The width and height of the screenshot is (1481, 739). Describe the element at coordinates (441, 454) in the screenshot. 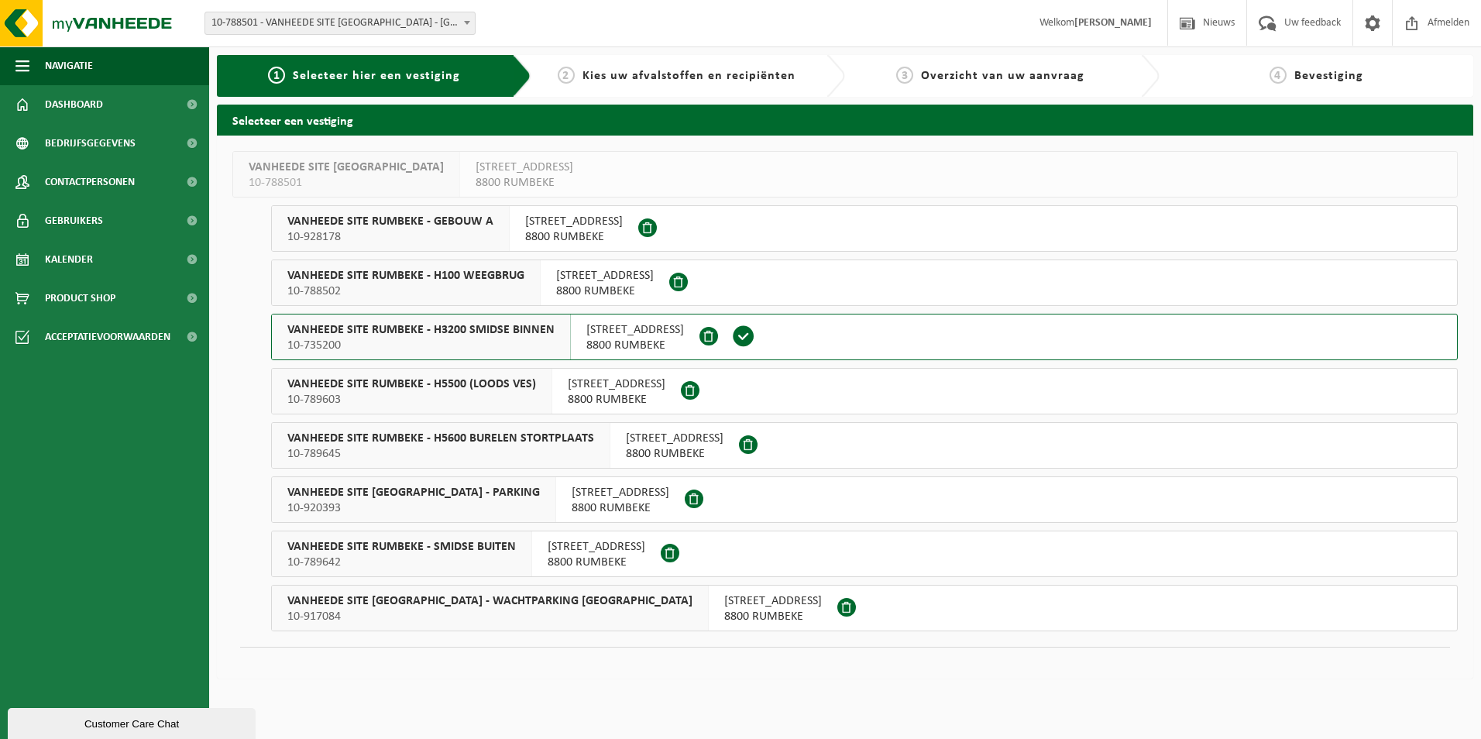

I see `span: 10-789645` at that location.